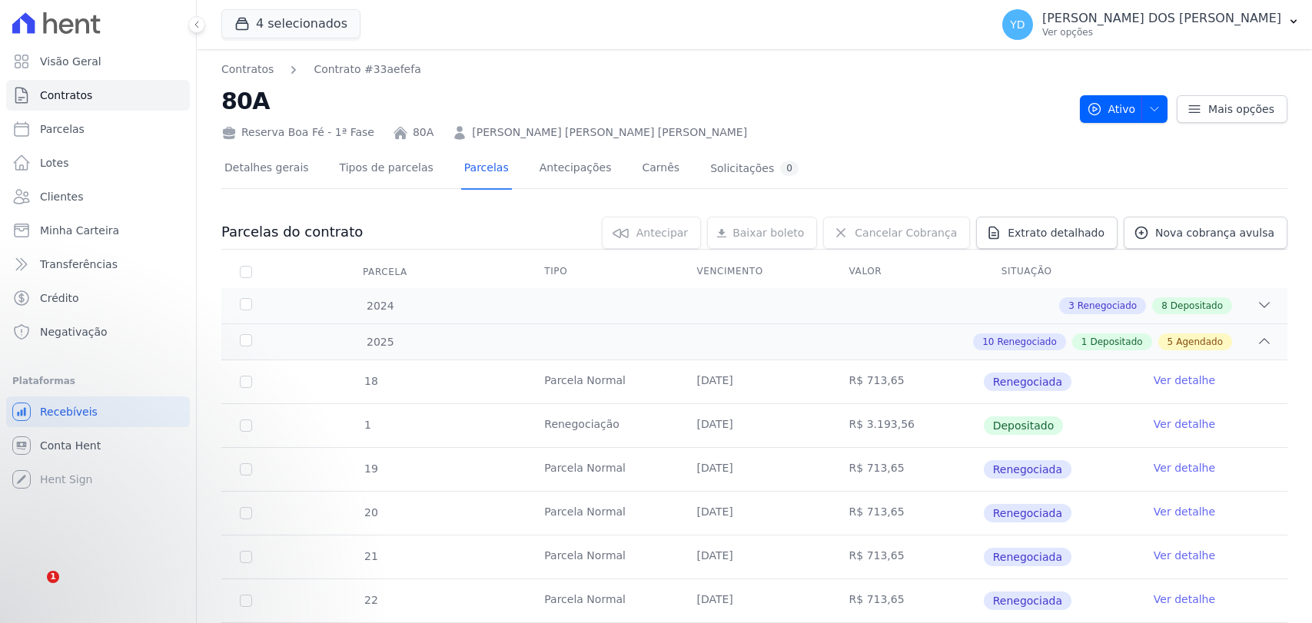 The height and width of the screenshot is (623, 1312). Describe the element at coordinates (1072, 306) in the screenshot. I see `span: 3` at that location.